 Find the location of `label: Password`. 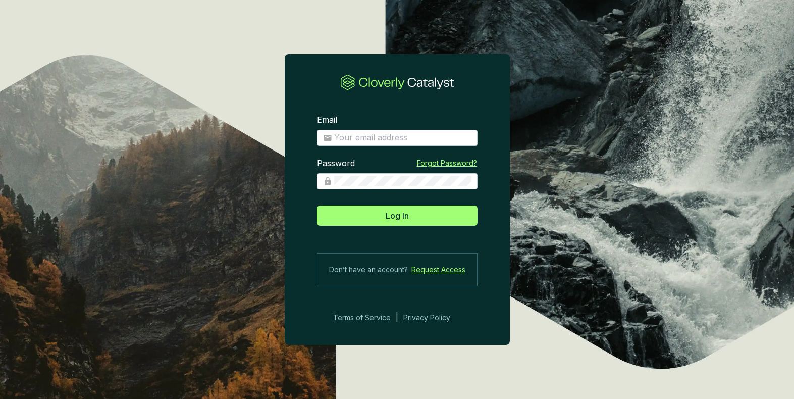

label: Password is located at coordinates (336, 164).